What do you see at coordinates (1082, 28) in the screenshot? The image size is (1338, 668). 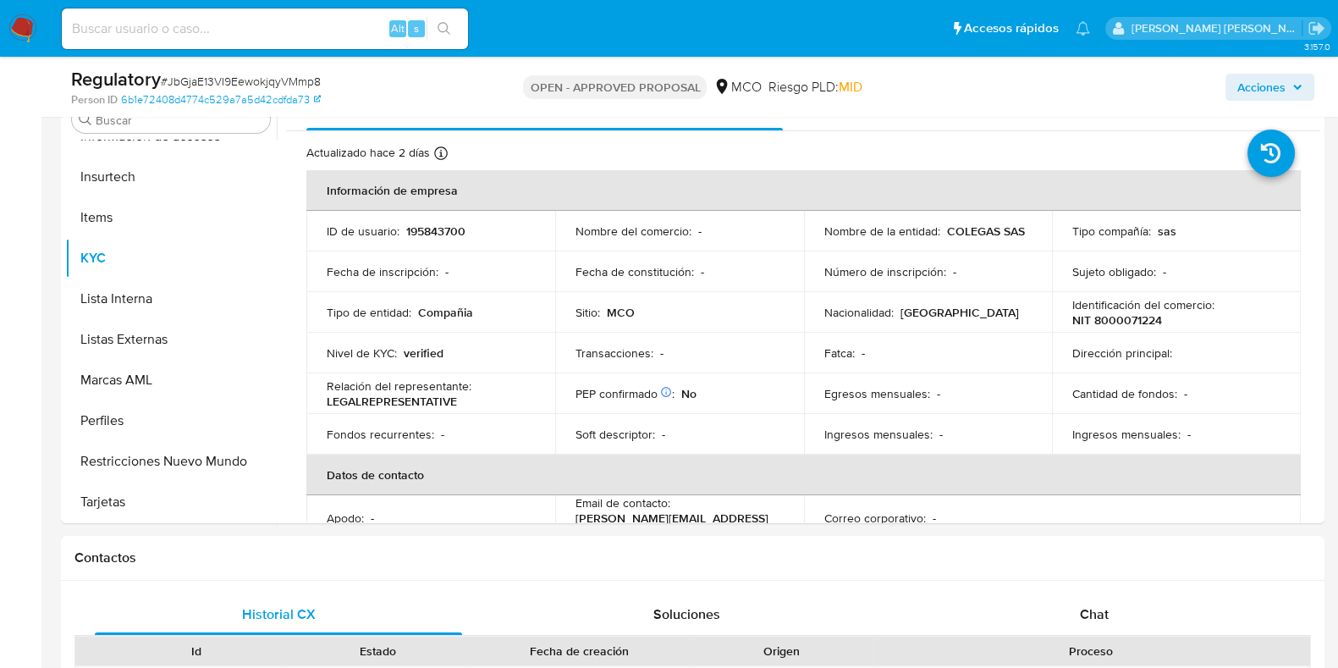 I see `a: Notificaciones` at bounding box center [1082, 28].